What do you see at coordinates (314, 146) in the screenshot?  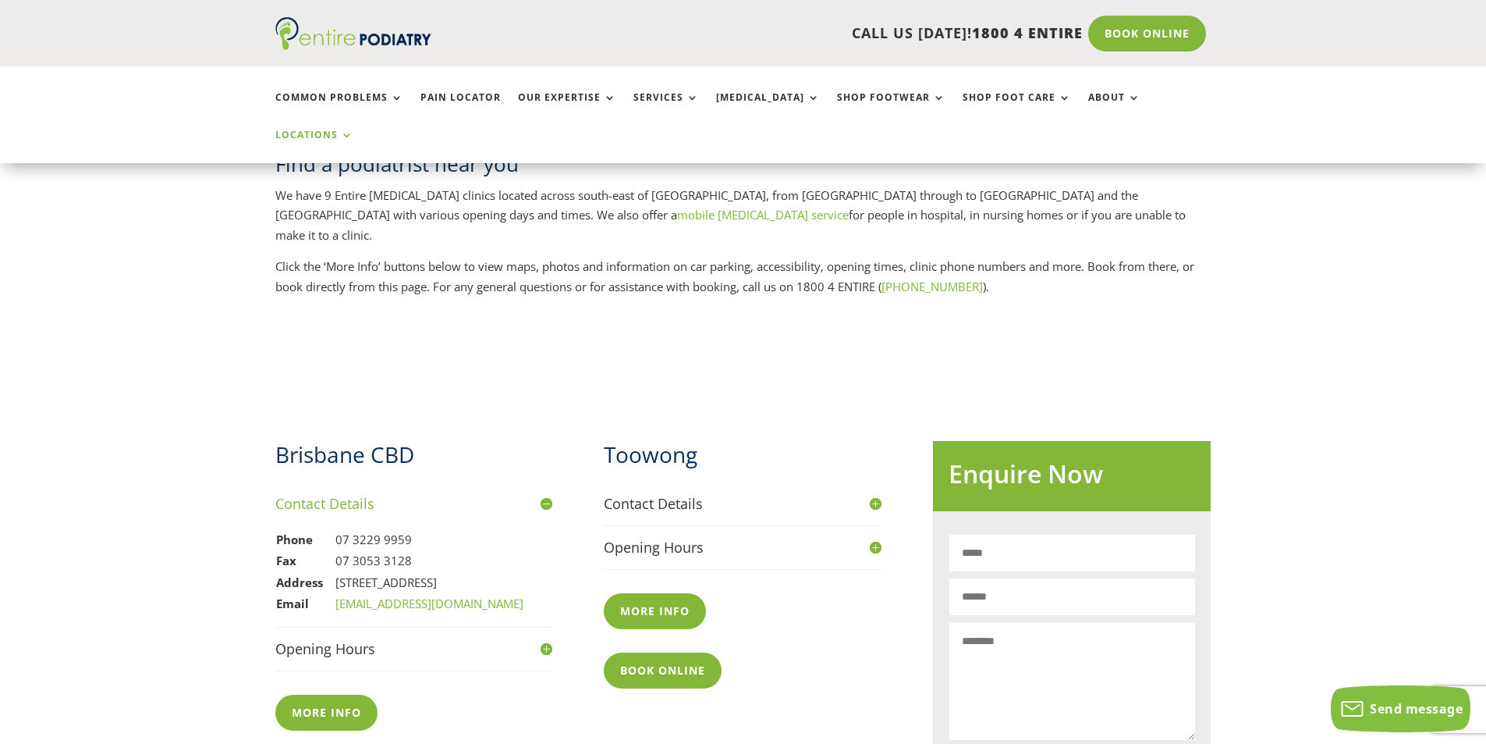 I see `a: Locations` at bounding box center [314, 146].